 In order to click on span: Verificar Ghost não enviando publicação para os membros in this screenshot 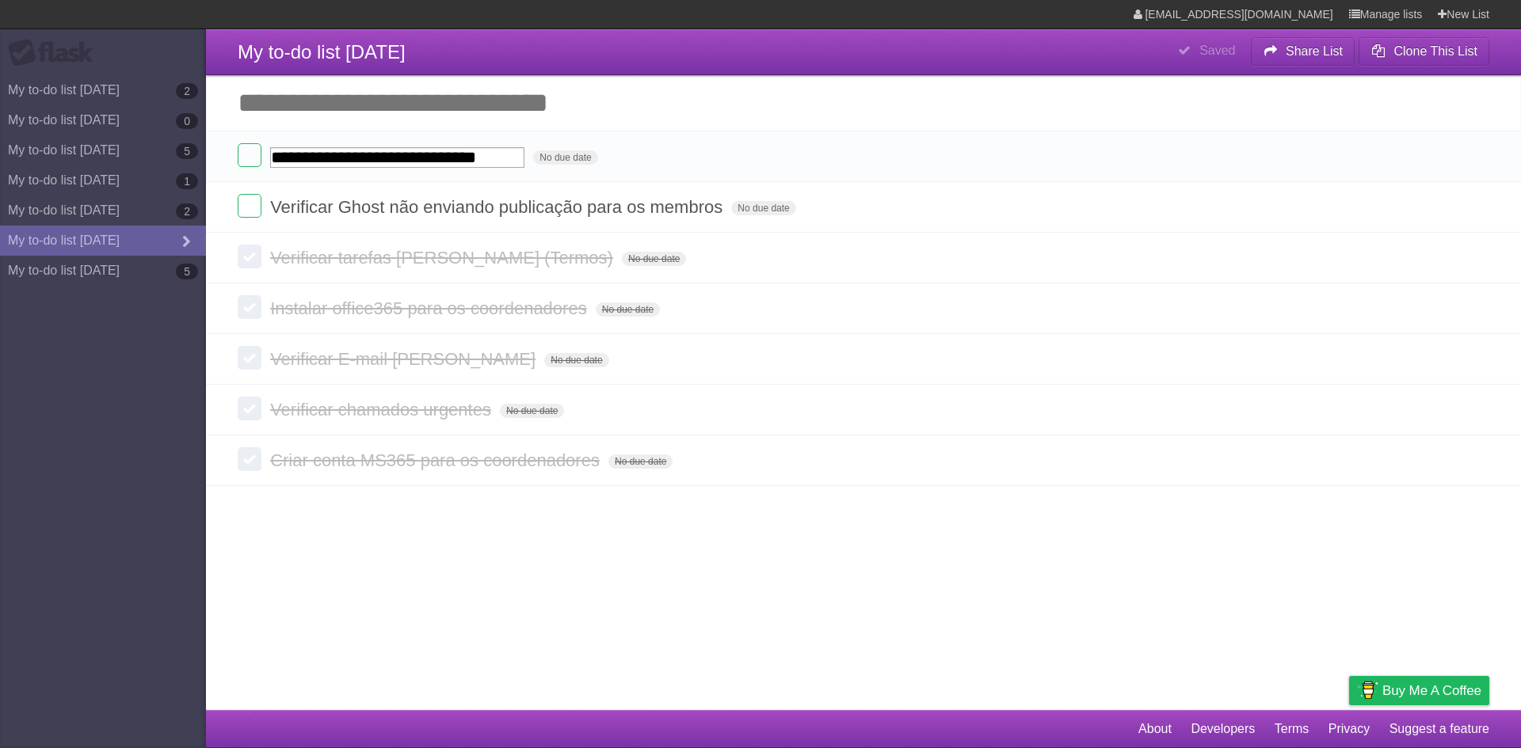, I will do `click(498, 207)`.